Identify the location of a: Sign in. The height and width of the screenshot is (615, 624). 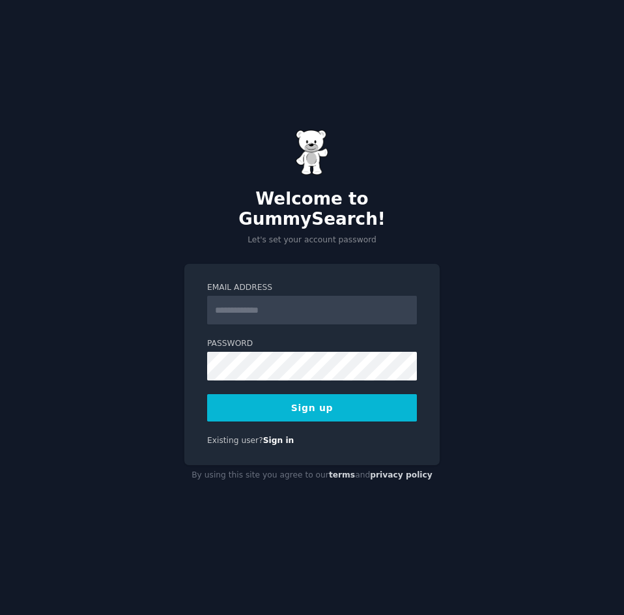
(279, 441).